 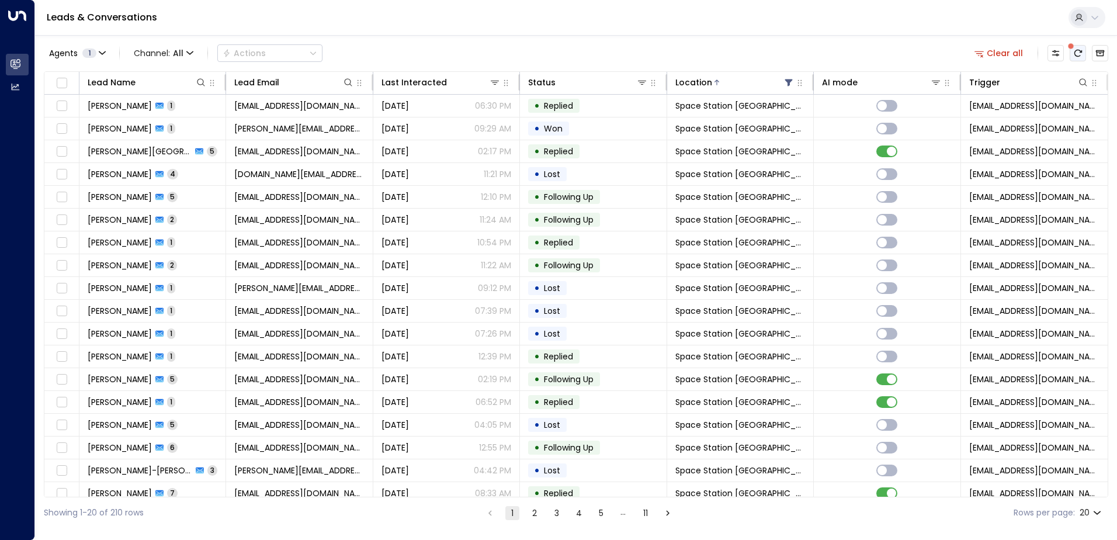 What do you see at coordinates (299, 220) in the screenshot?
I see `span: cdwillis138@gmail.com` at bounding box center [299, 220].